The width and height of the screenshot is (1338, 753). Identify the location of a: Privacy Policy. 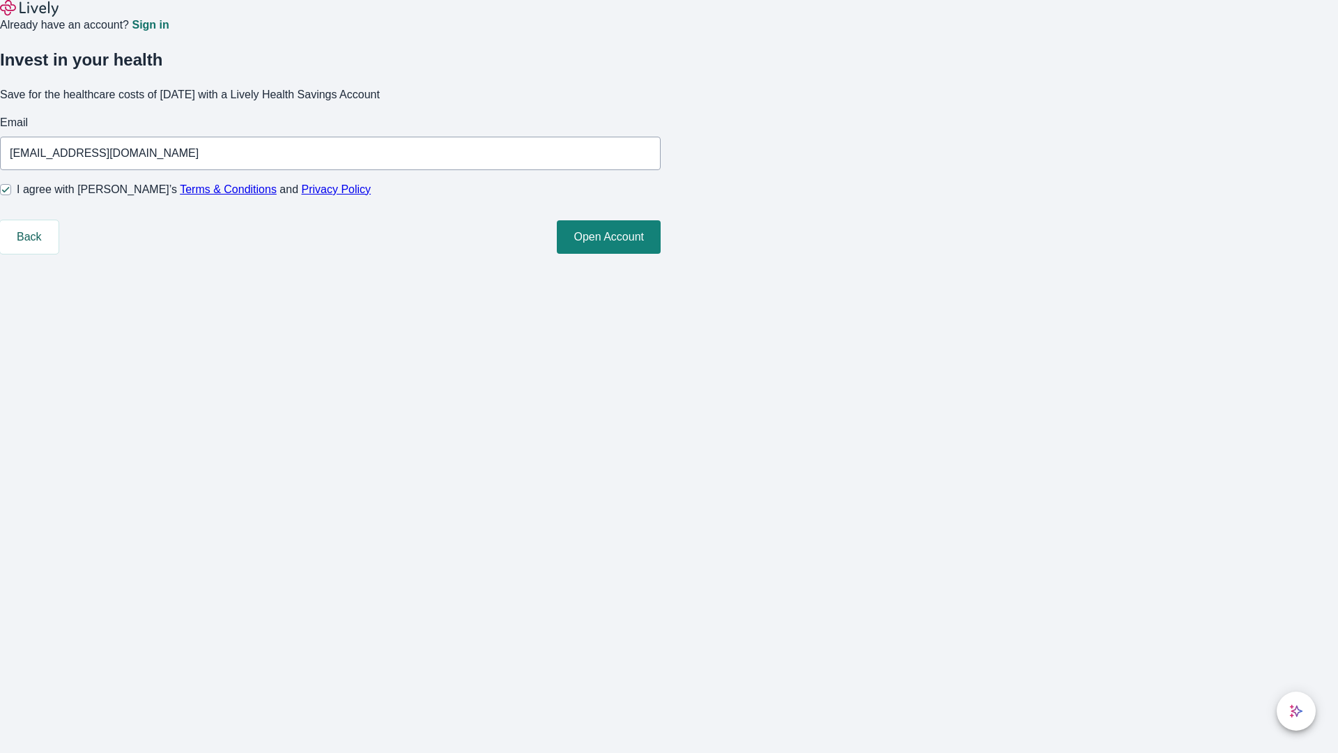
(337, 189).